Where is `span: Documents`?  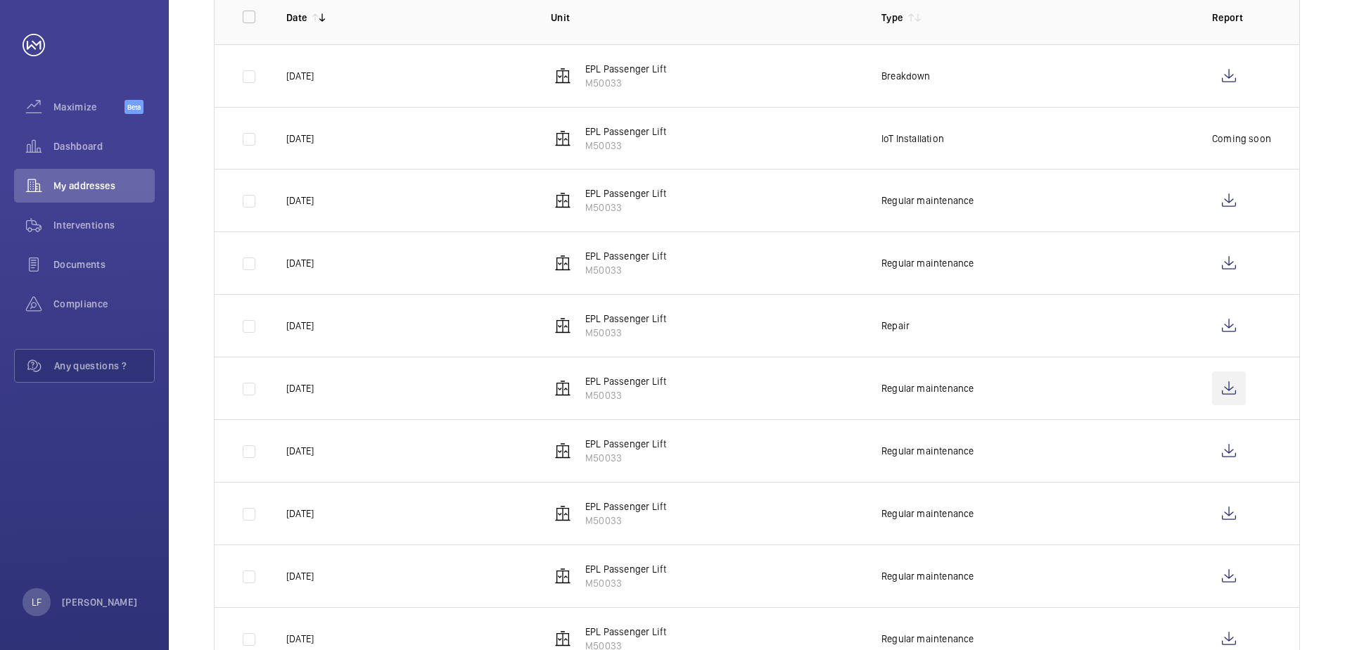 span: Documents is located at coordinates (104, 265).